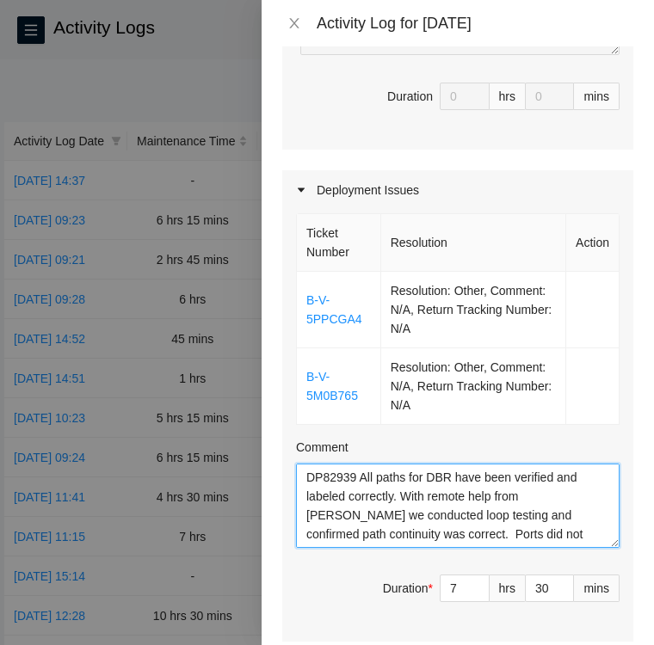 Image resolution: width=654 pixels, height=645 pixels. What do you see at coordinates (294, 23) in the screenshot?
I see `button: Close` at bounding box center [294, 23].